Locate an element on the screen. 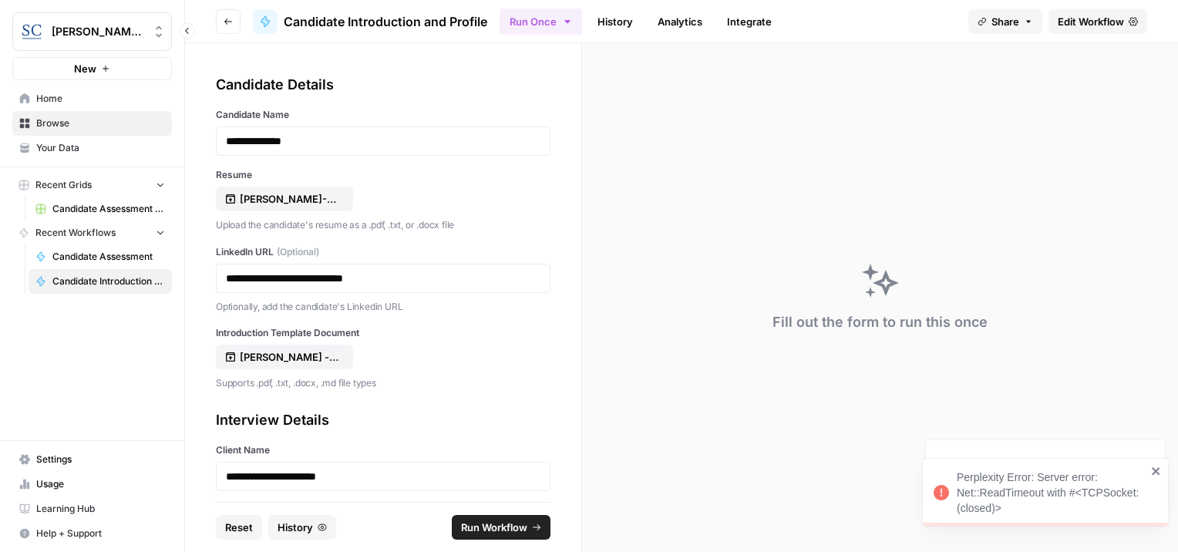 The height and width of the screenshot is (552, 1178). button: Run Once is located at coordinates (540, 22).